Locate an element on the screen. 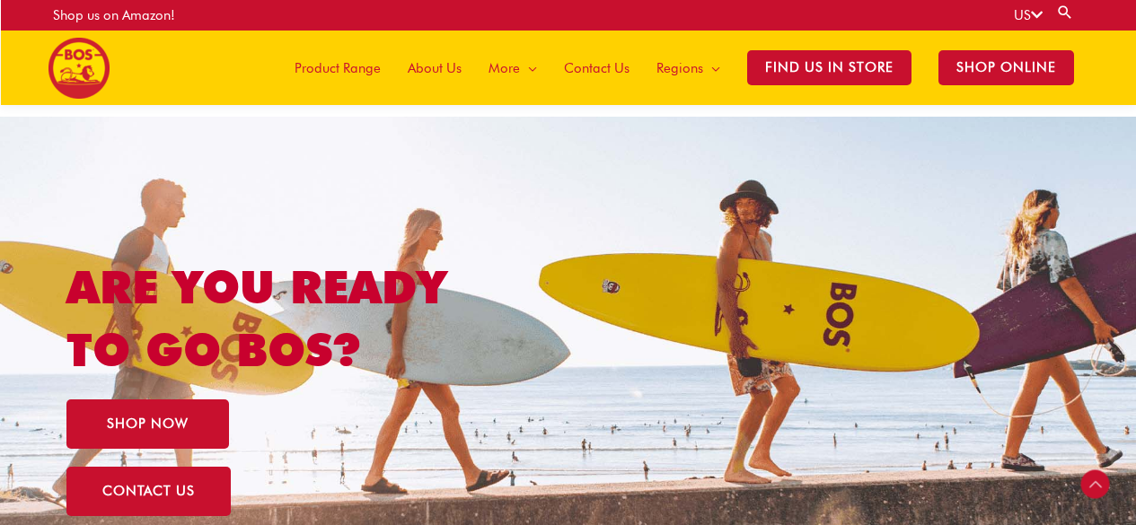 The height and width of the screenshot is (525, 1136). a: Find Us in Store is located at coordinates (829, 67).